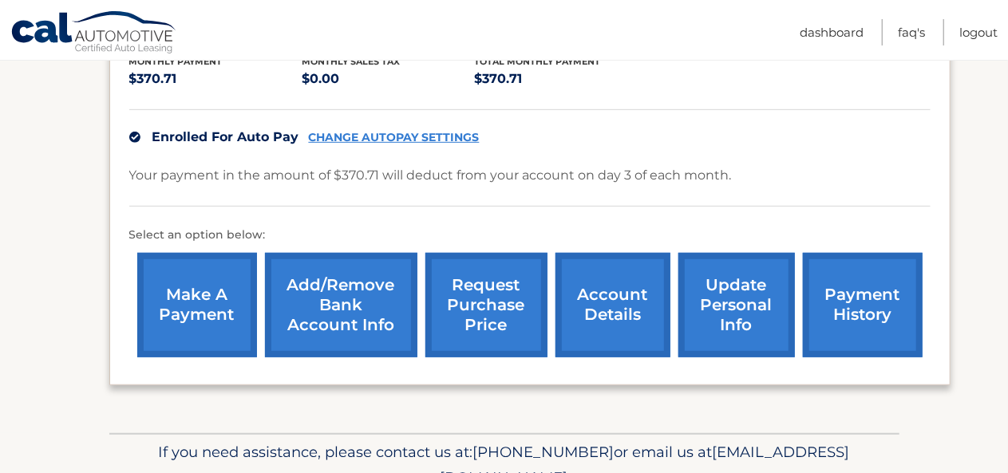 The image size is (1008, 473). I want to click on a: Dashboard, so click(831, 32).